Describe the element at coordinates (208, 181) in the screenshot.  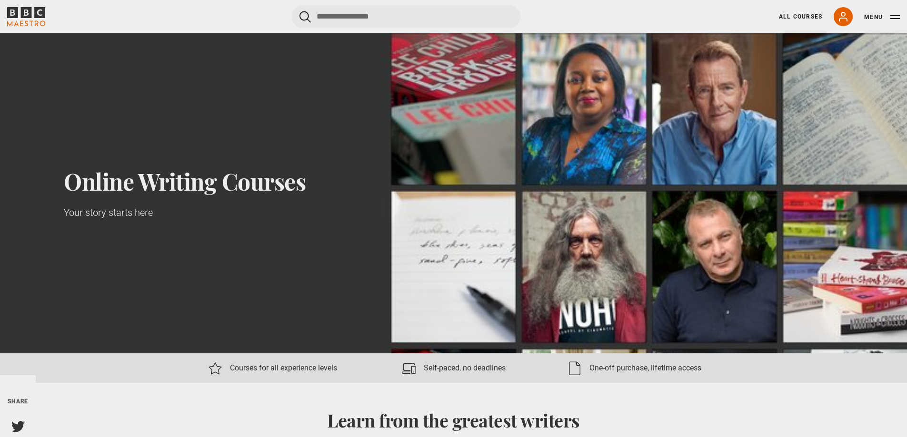
I see `h1: Online Writing Courses` at that location.